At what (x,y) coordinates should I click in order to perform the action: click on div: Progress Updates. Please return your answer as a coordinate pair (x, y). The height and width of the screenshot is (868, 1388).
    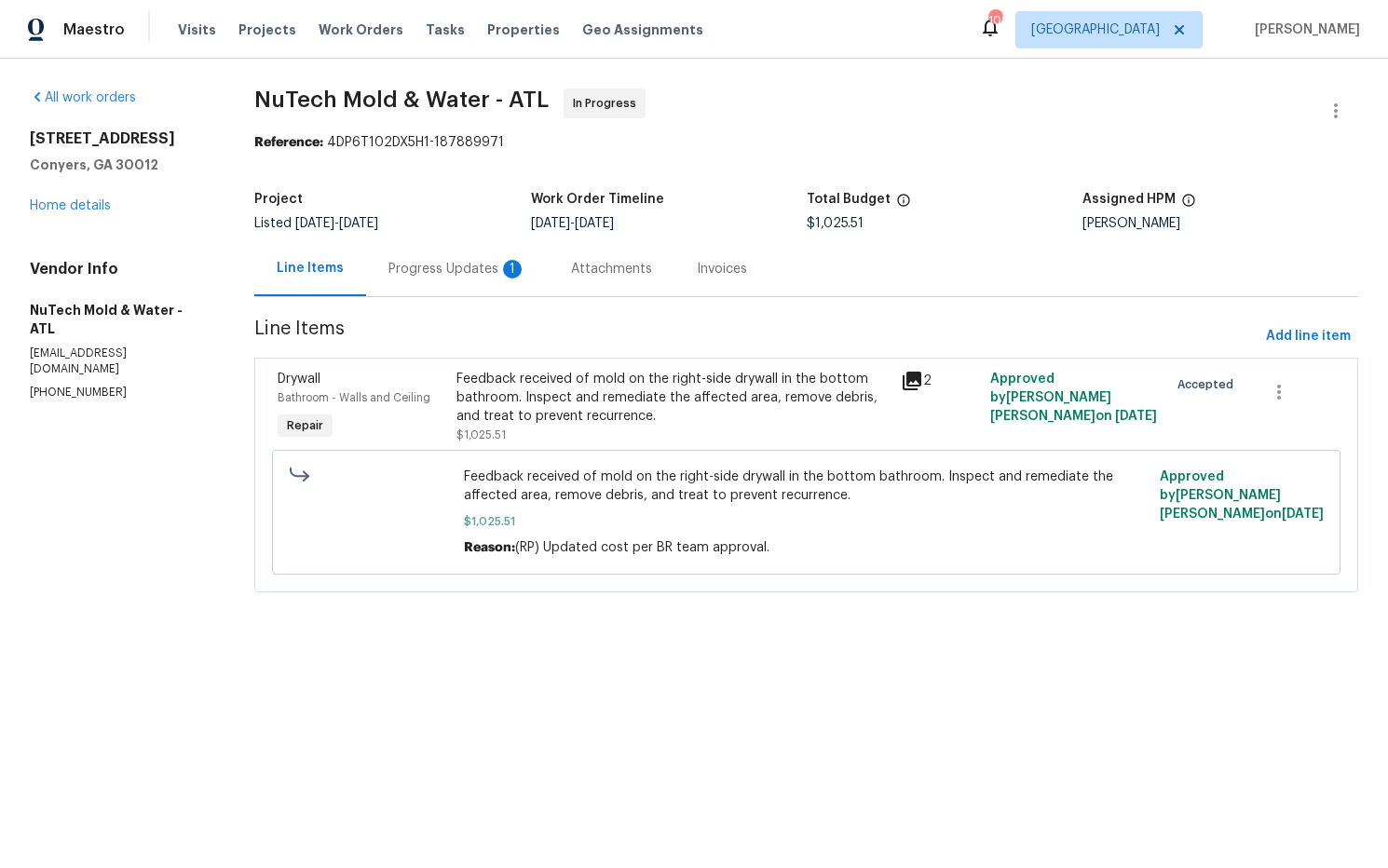
    Looking at the image, I should click on (458, 269).